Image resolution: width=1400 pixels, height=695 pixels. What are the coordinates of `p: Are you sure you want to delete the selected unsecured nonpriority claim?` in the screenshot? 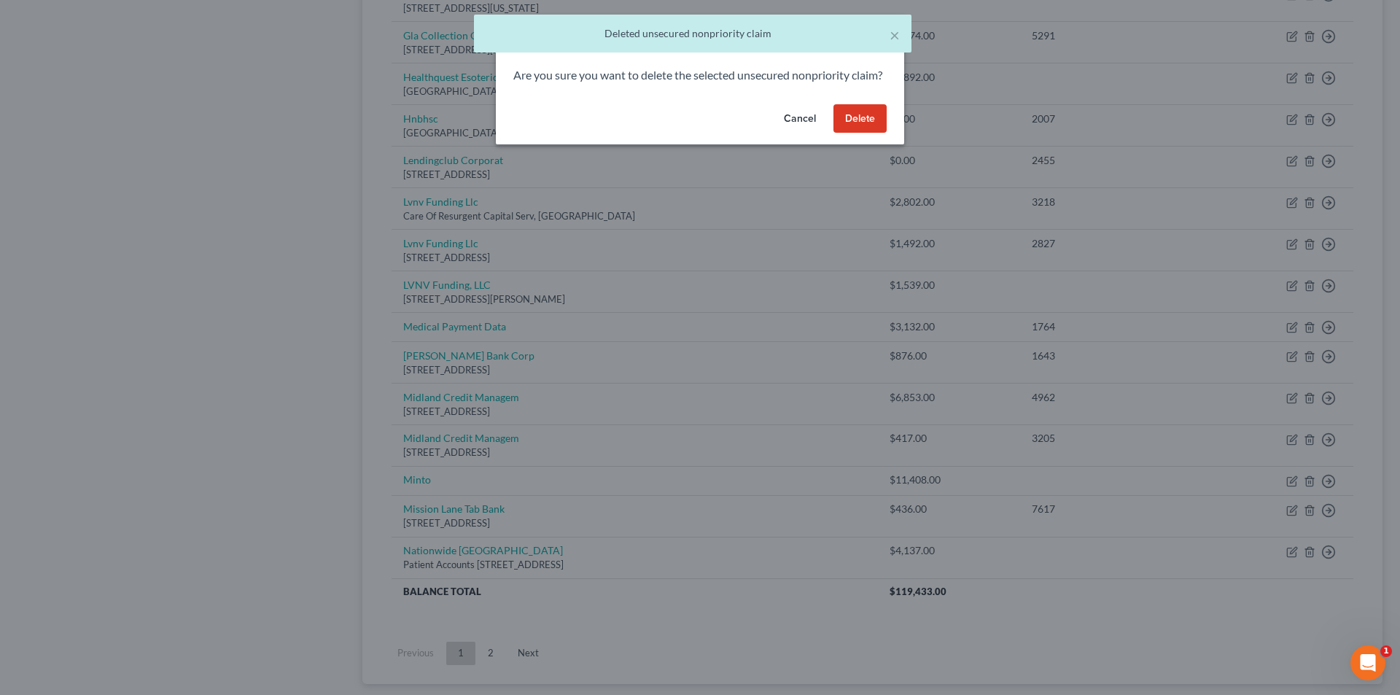 It's located at (700, 75).